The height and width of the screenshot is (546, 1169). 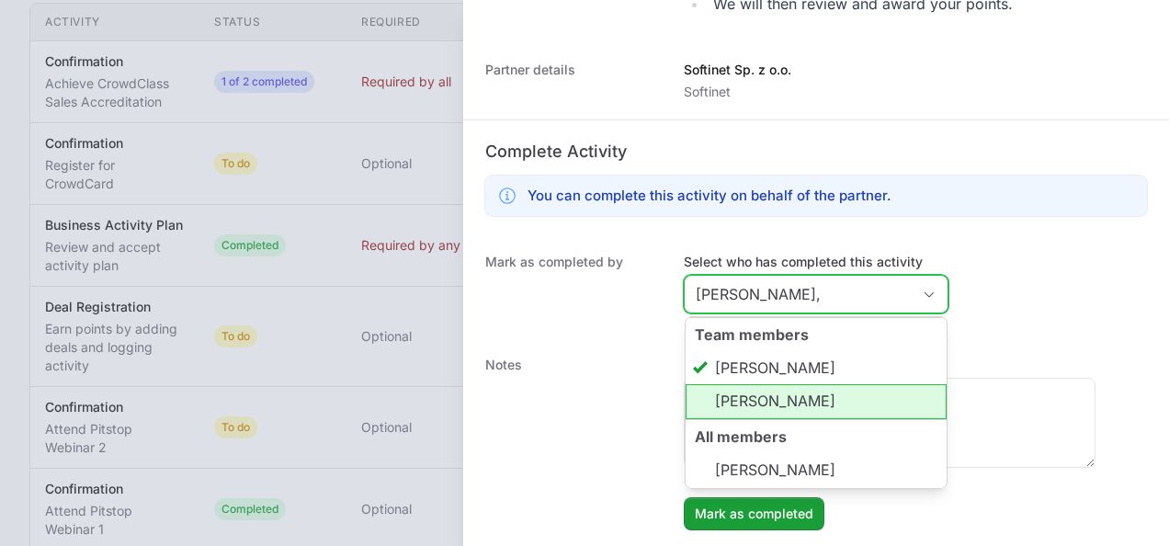 What do you see at coordinates (816, 369) in the screenshot?
I see `li: Team members` at bounding box center [816, 369].